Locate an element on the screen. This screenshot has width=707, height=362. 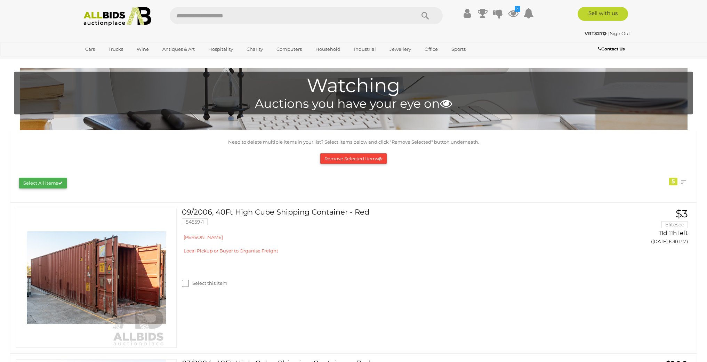
button: Remove Selected Items is located at coordinates (353, 159).